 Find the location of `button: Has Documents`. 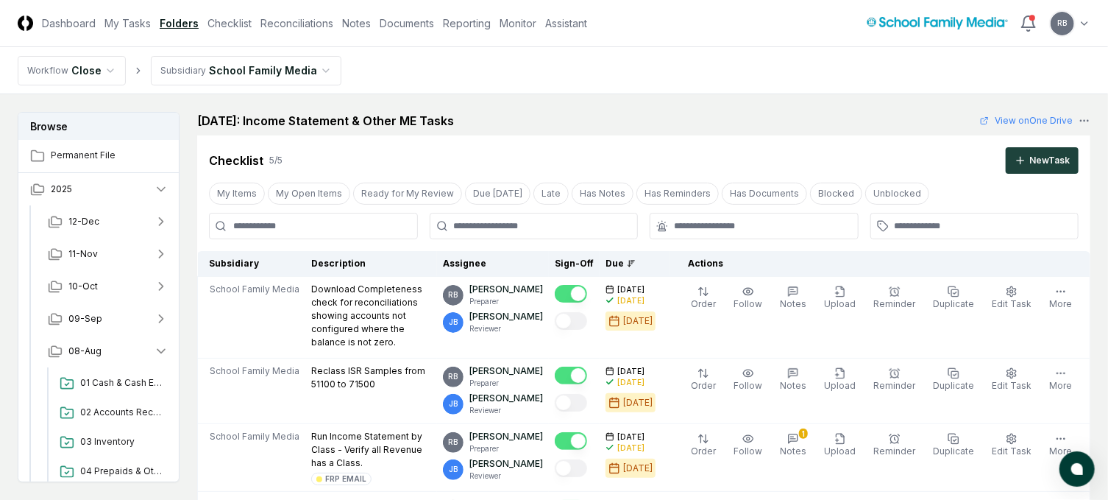

button: Has Documents is located at coordinates (765, 194).